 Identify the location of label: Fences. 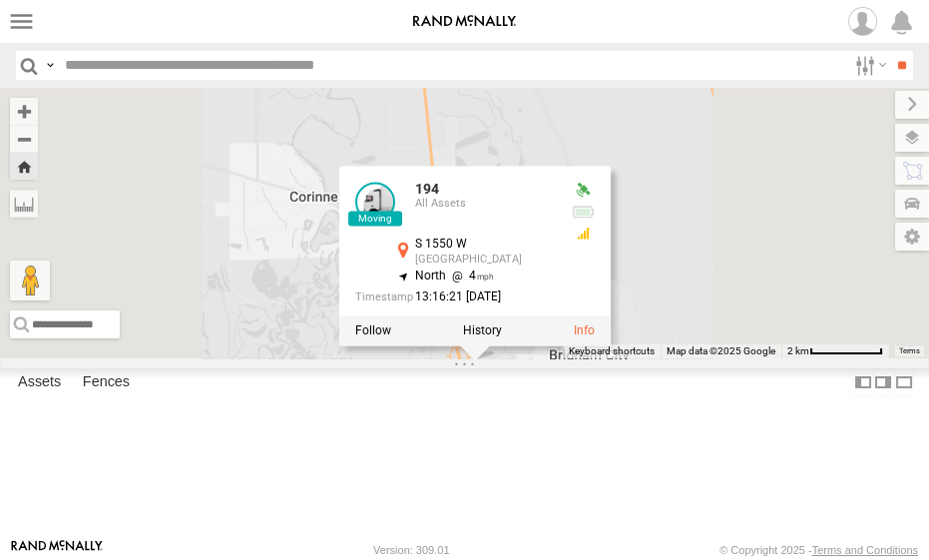
(106, 383).